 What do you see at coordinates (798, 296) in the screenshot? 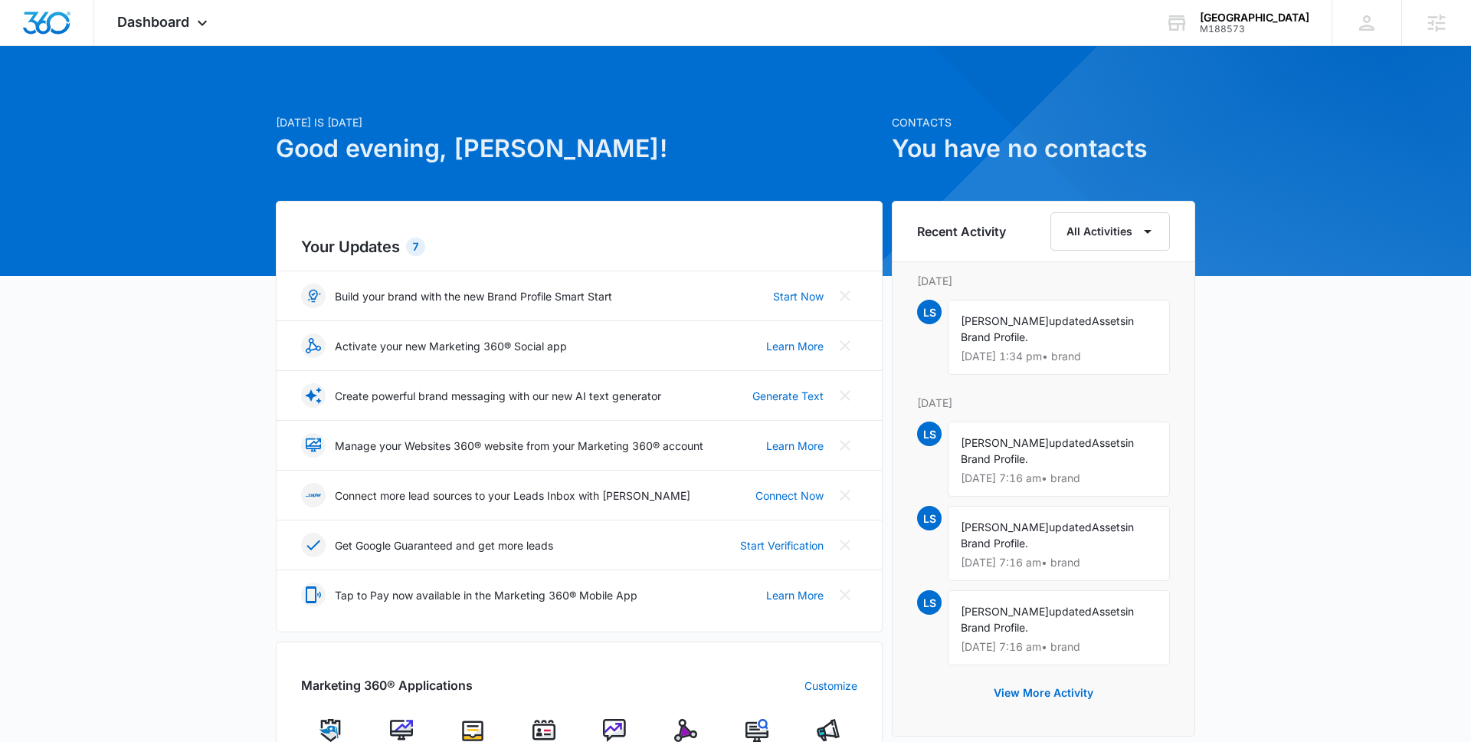
I see `a: Start Now` at bounding box center [798, 296].